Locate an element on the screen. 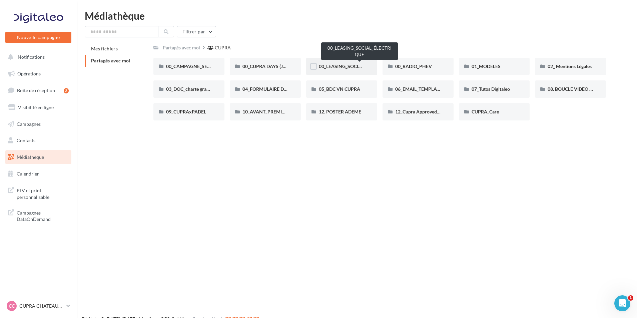 The height and width of the screenshot is (318, 637). span: 00_CUPRA DAYS (JPO) is located at coordinates (267, 66).